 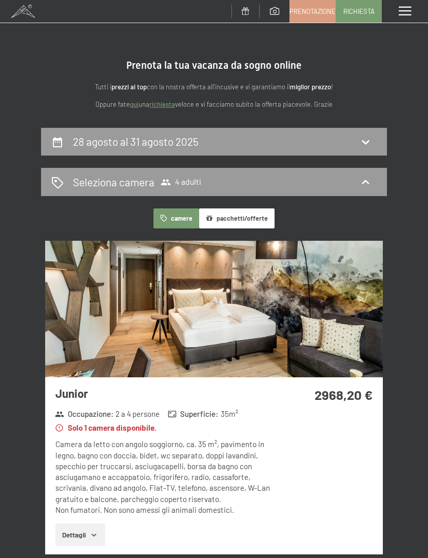 What do you see at coordinates (313, 11) in the screenshot?
I see `span: Prenotazione` at bounding box center [313, 11].